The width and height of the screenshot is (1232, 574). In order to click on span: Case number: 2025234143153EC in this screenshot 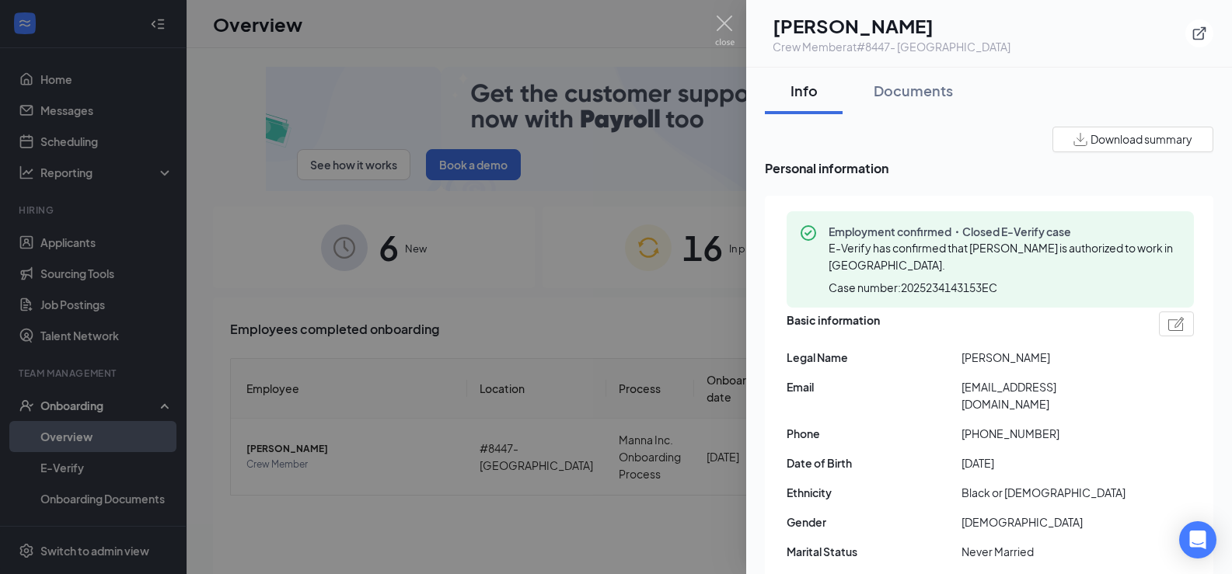, I will do `click(912, 288)`.